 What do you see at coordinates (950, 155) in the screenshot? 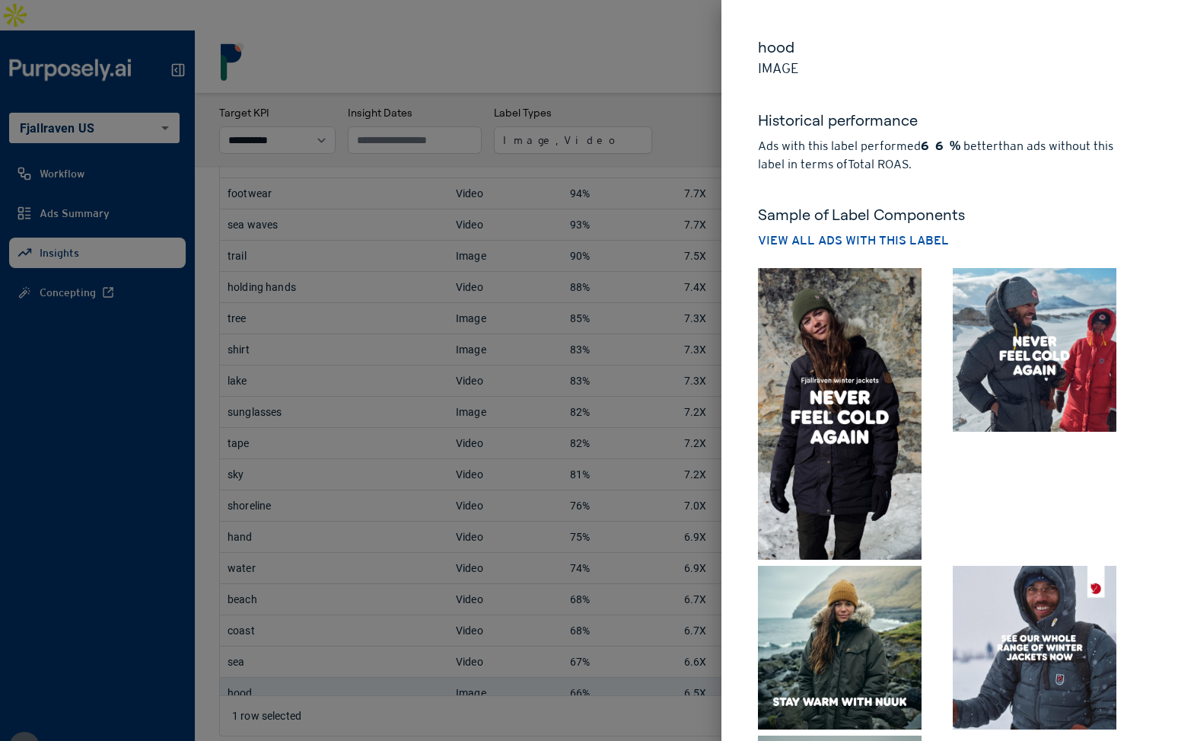
I see `p: Ads with this label performed better than ads without this label in terms of Total ROAS .` at bounding box center [950, 155].